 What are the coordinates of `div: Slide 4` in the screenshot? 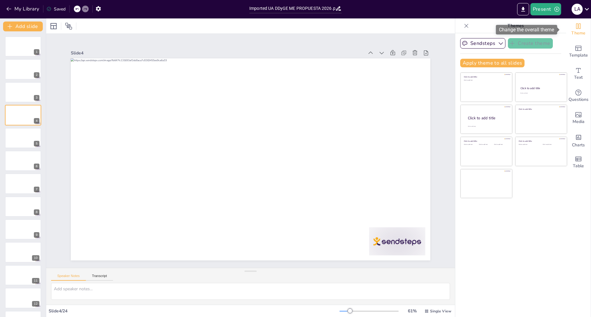 It's located at (341, 201).